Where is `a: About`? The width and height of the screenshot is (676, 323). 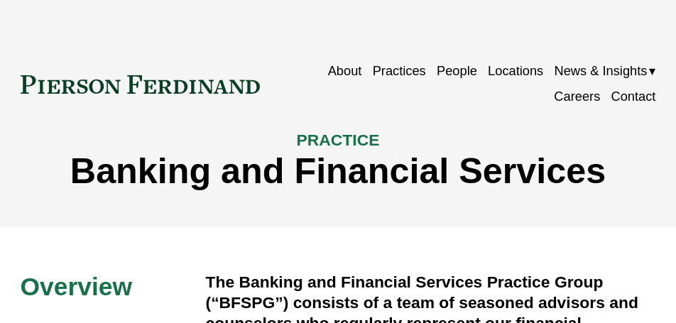 a: About is located at coordinates (345, 71).